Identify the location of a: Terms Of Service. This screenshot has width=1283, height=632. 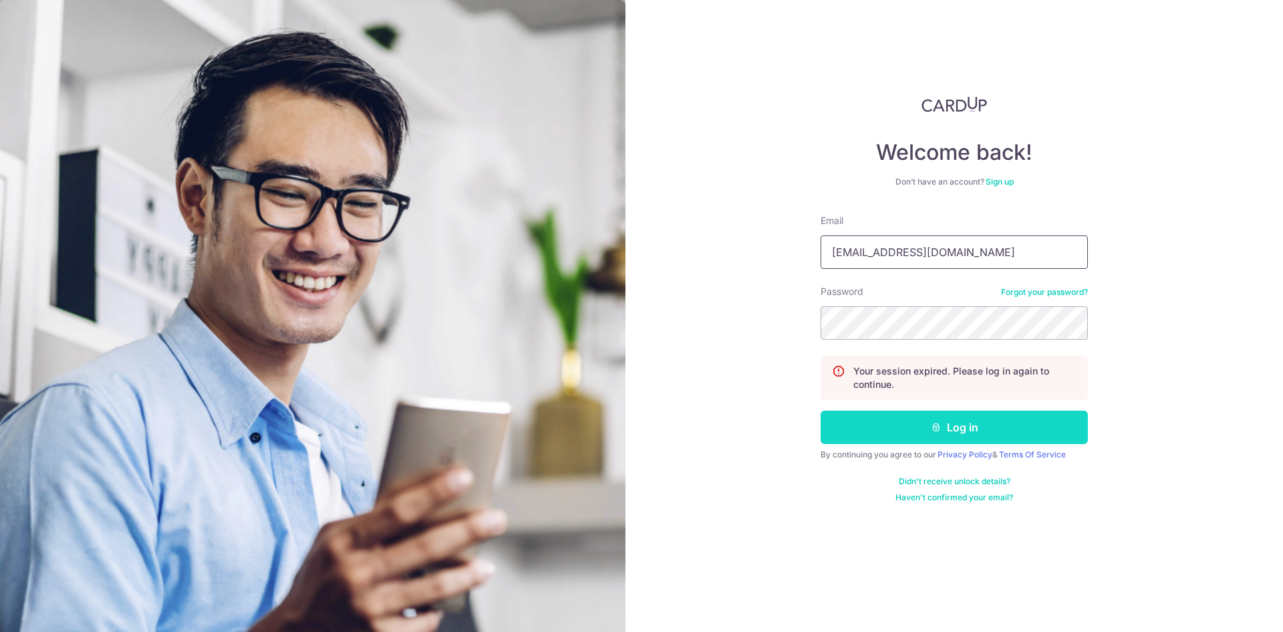
(1033, 454).